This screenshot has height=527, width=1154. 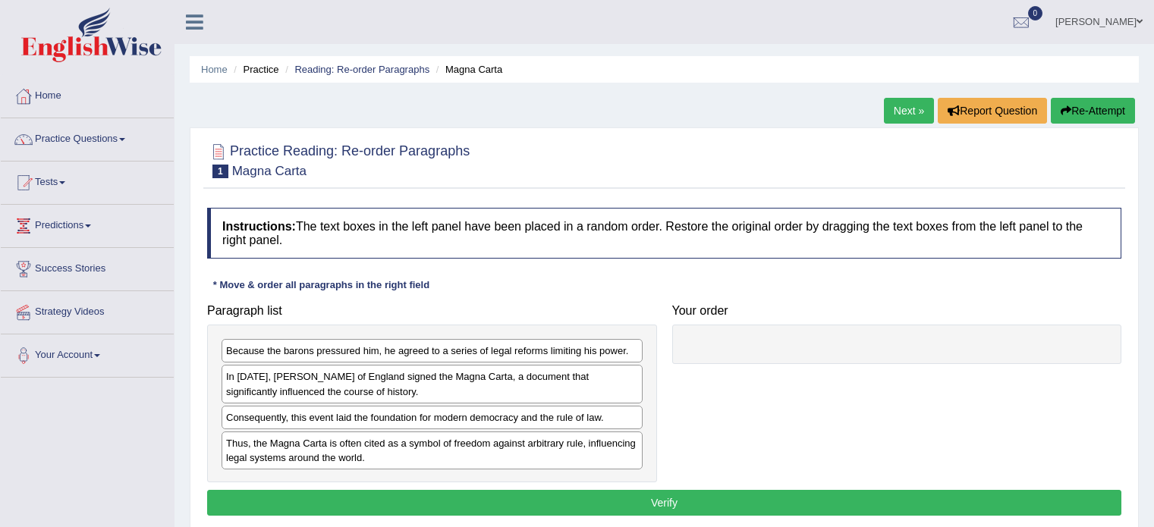 What do you see at coordinates (362, 69) in the screenshot?
I see `a: Reading: Re-order Paragraphs` at bounding box center [362, 69].